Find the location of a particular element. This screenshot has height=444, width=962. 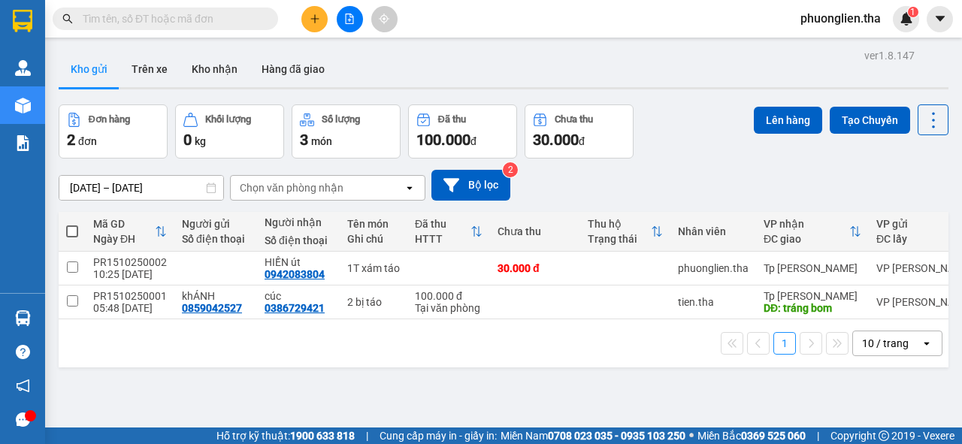

div: HTTT is located at coordinates (443, 239).